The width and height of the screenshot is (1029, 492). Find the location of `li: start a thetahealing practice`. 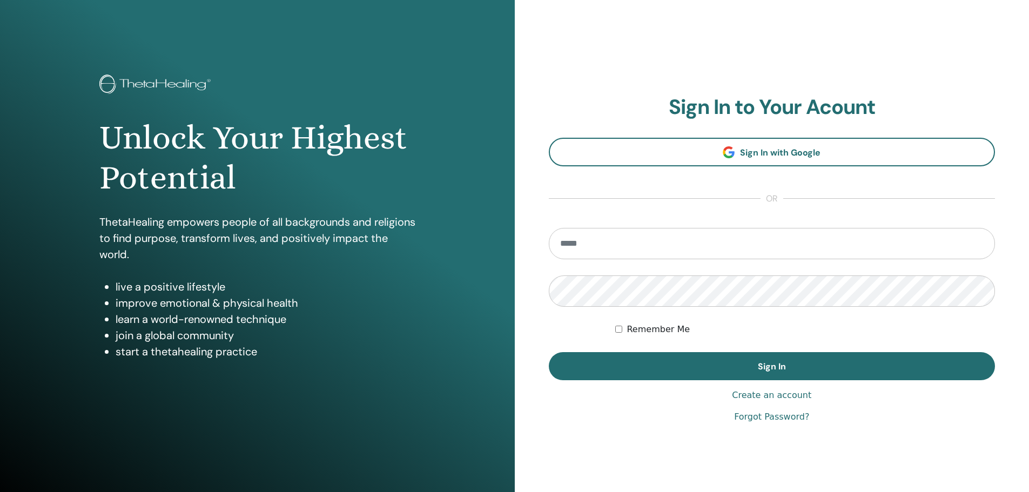

li: start a thetahealing practice is located at coordinates (265, 351).